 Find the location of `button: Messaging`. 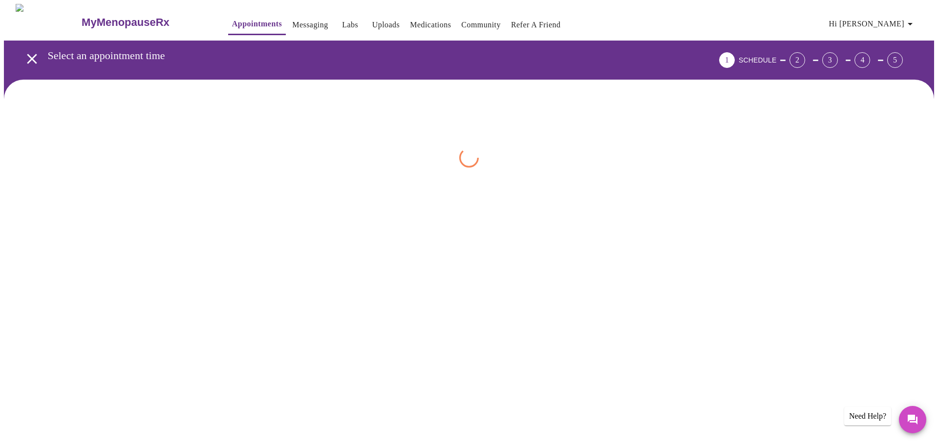

button: Messaging is located at coordinates (310, 25).